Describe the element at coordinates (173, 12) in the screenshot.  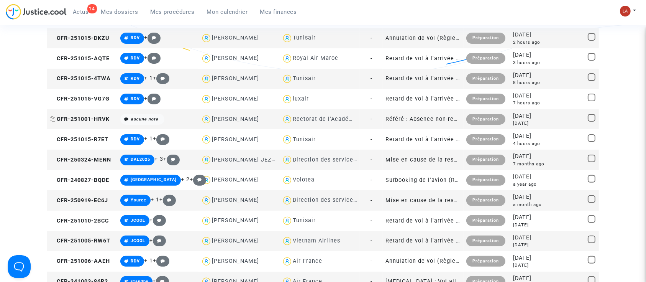
I see `a: Mes procédures` at that location.